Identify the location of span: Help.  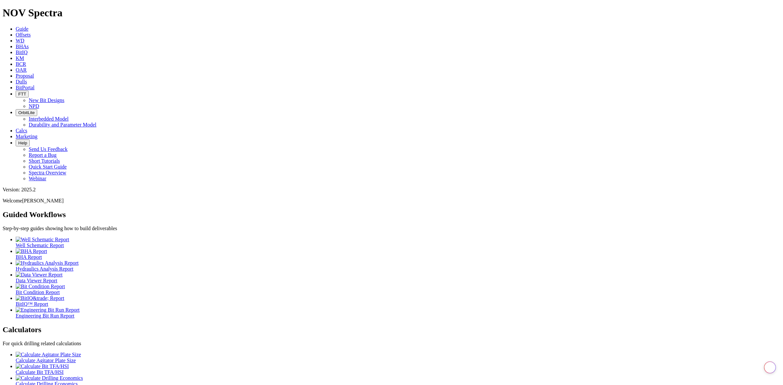
(22, 143).